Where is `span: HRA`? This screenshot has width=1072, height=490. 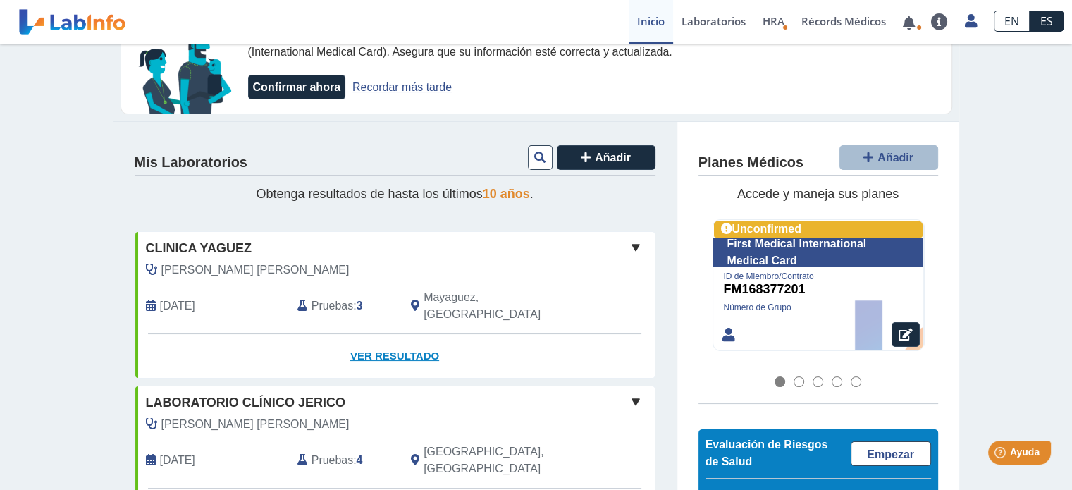
span: HRA is located at coordinates (773, 21).